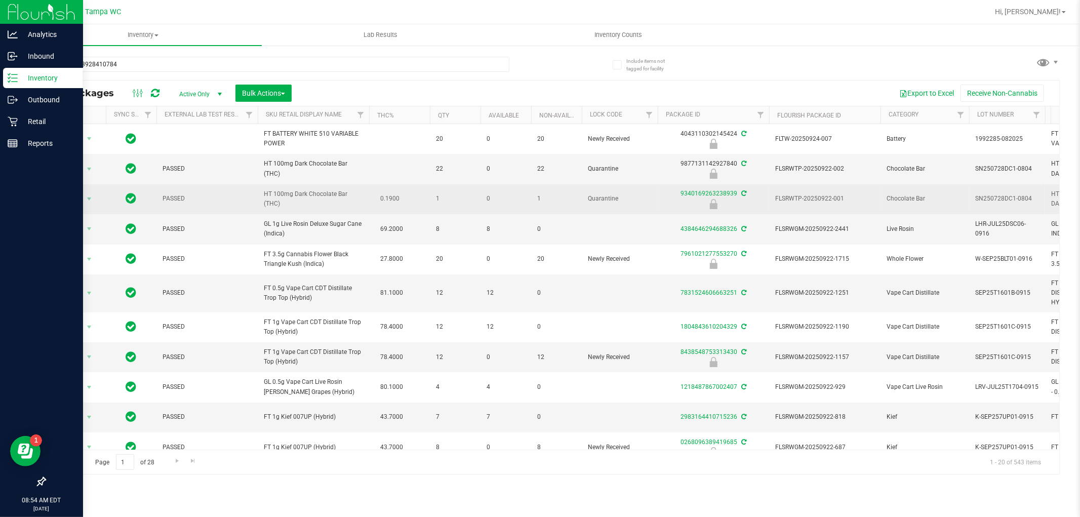  Describe the element at coordinates (143, 35) in the screenshot. I see `a: Inventory` at that location.